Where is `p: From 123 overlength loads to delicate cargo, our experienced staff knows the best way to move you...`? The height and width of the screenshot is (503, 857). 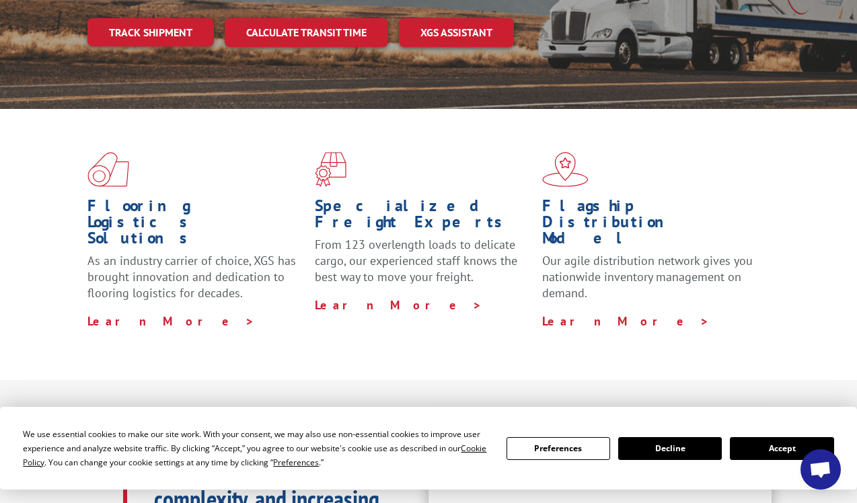
p: From 123 overlength loads to delicate cargo, our experienced staff knows the best way to move you... is located at coordinates (423, 266).